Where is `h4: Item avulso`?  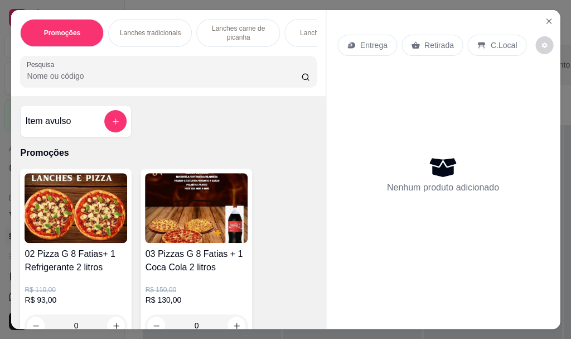
h4: Item avulso is located at coordinates (48, 121).